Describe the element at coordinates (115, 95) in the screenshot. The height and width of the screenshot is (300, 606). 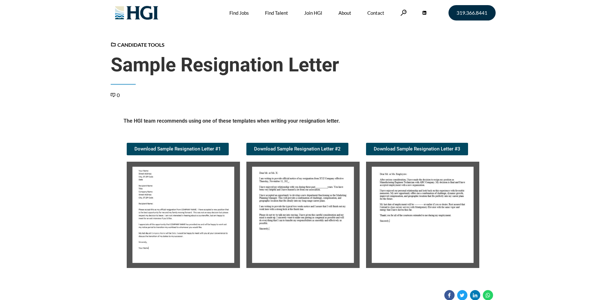
I see `a: 0` at that location.